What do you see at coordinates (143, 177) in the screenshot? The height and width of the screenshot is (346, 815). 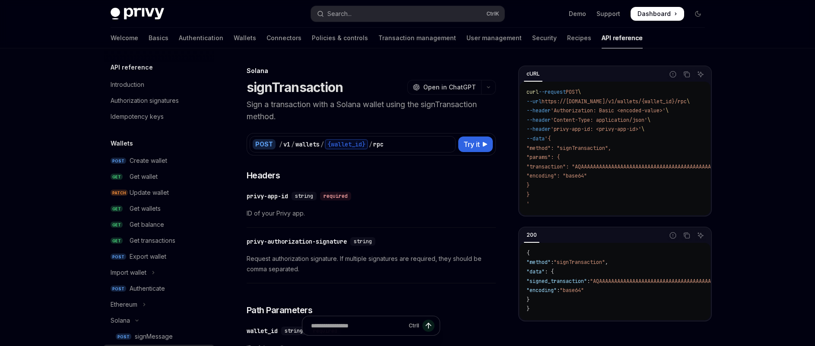 I see `div: Get wallet` at bounding box center [143, 177].